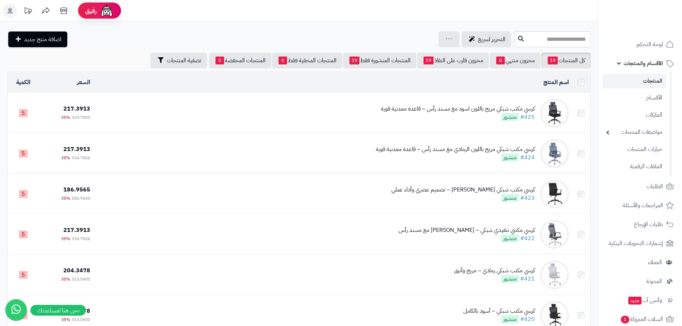  What do you see at coordinates (640, 300) in the screenshot?
I see `a: وآتس آبجديد` at bounding box center [640, 300].